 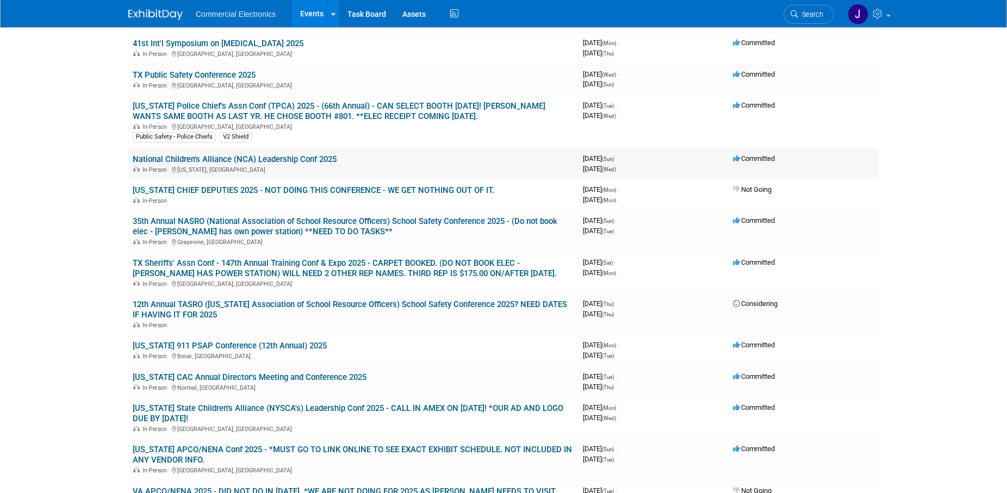 I want to click on a: TX Public Safety Conference 2025, so click(x=194, y=75).